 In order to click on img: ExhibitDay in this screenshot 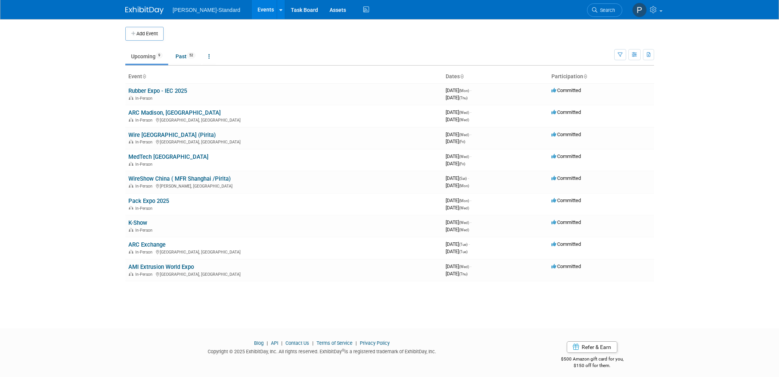, I will do `click(145, 10)`.